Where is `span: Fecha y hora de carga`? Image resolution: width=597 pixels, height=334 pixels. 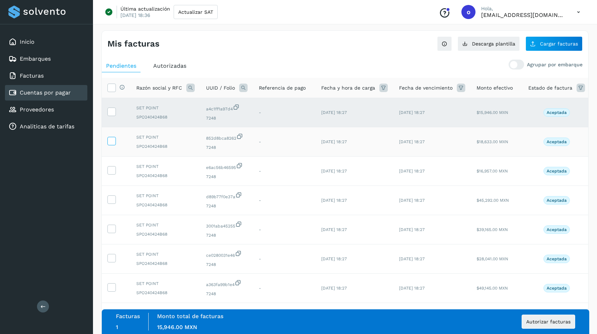 span: Fecha y hora de carga is located at coordinates (348, 88).